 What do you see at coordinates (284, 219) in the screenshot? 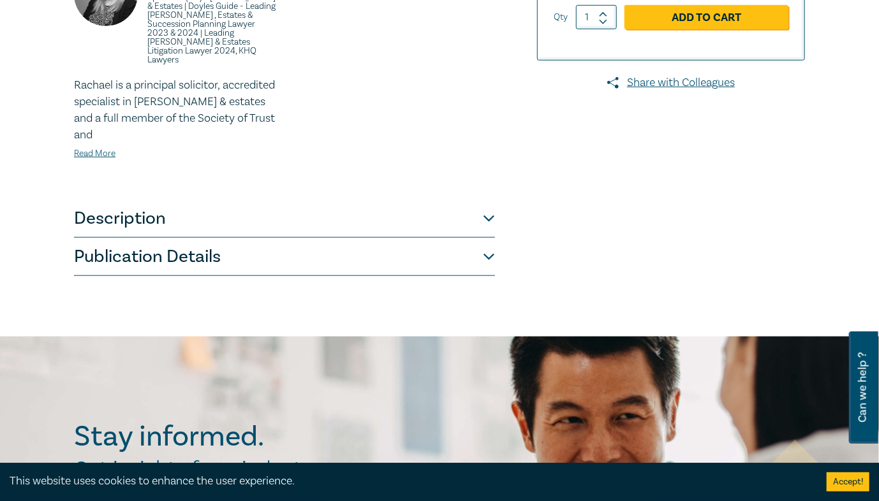
I see `button: Description` at bounding box center [284, 219].